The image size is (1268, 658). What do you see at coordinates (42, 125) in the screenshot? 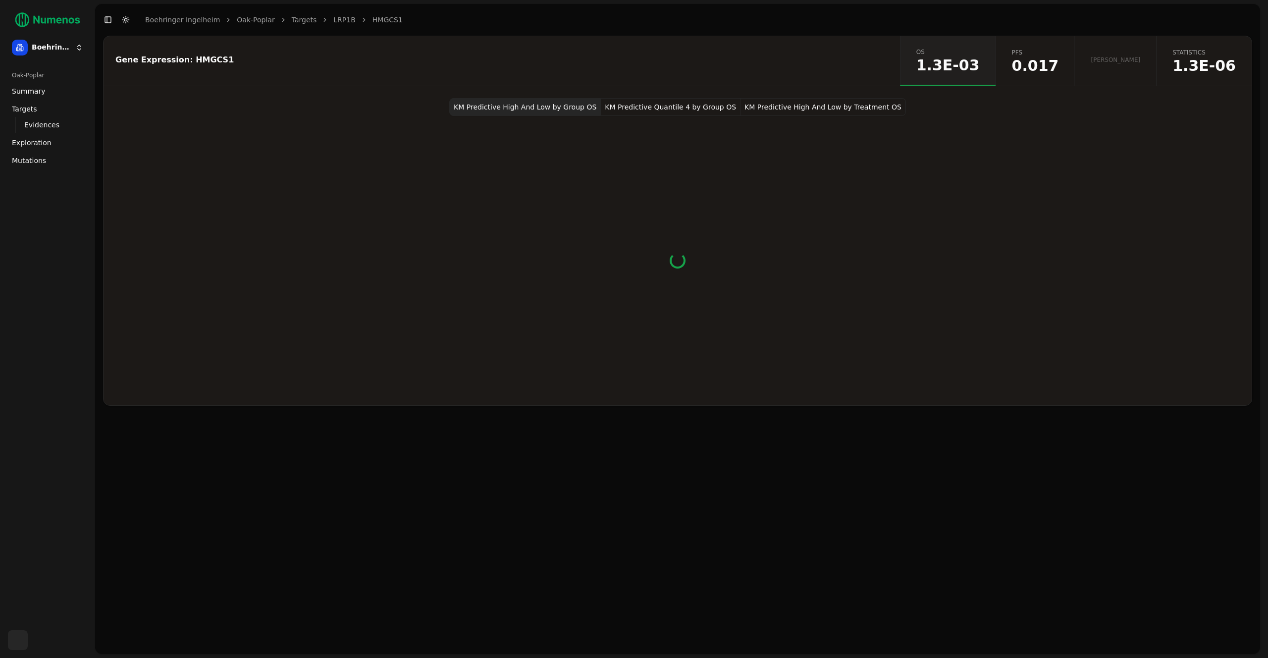
I see `span: Evidences` at bounding box center [42, 125].